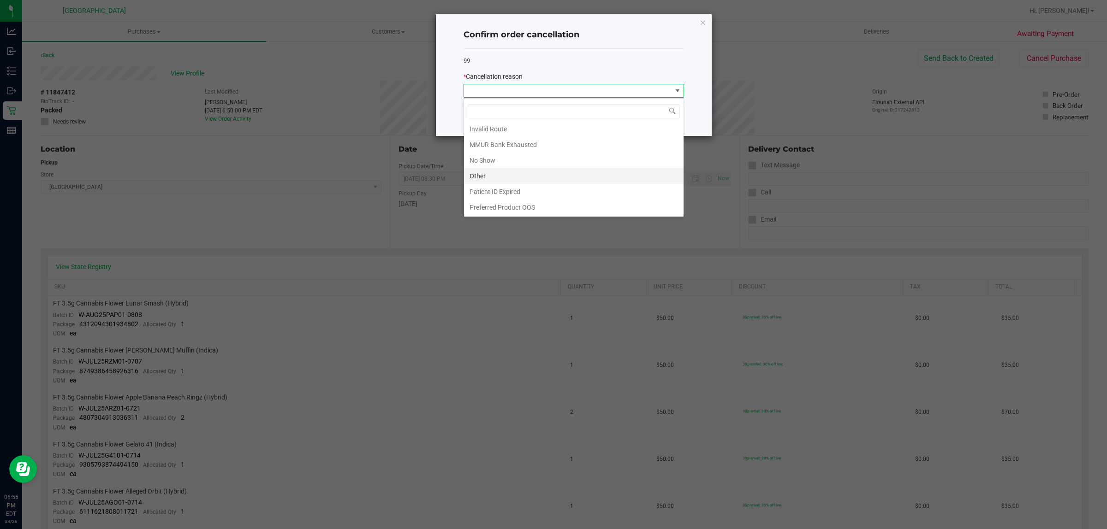  I want to click on button: Close, so click(703, 22).